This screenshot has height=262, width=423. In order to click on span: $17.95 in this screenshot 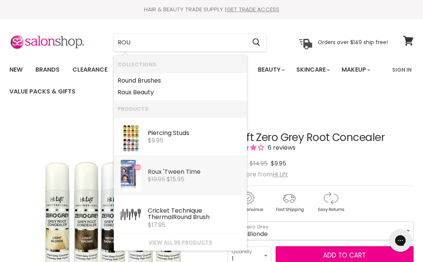, I will do `click(156, 225)`.